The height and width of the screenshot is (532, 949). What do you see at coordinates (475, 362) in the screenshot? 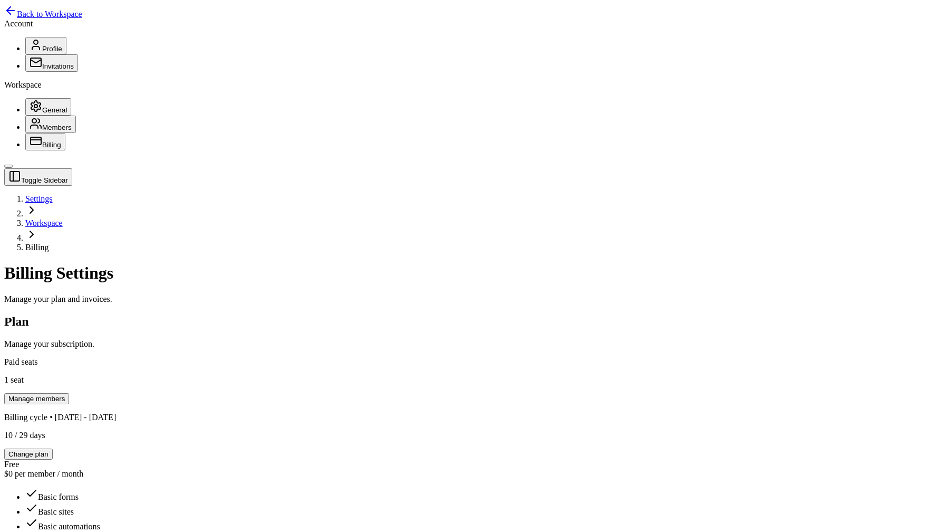
I see `p: Paid seats` at bounding box center [475, 362].